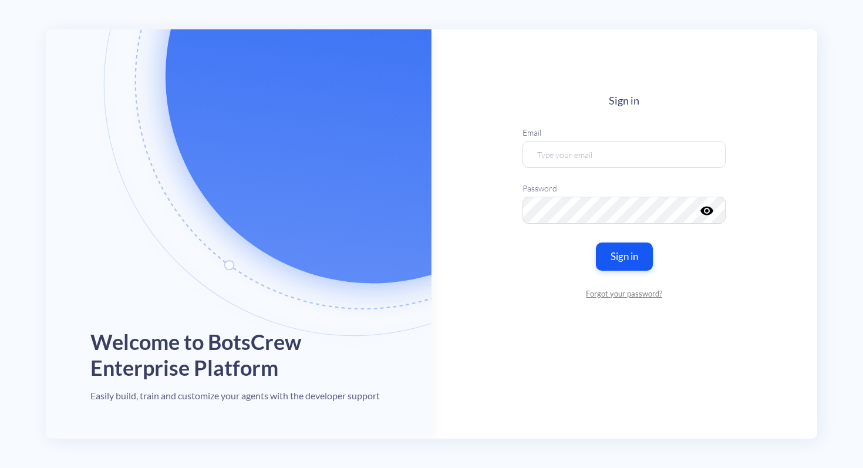 This screenshot has height=468, width=863. What do you see at coordinates (624, 256) in the screenshot?
I see `button: Sign in` at bounding box center [624, 256].